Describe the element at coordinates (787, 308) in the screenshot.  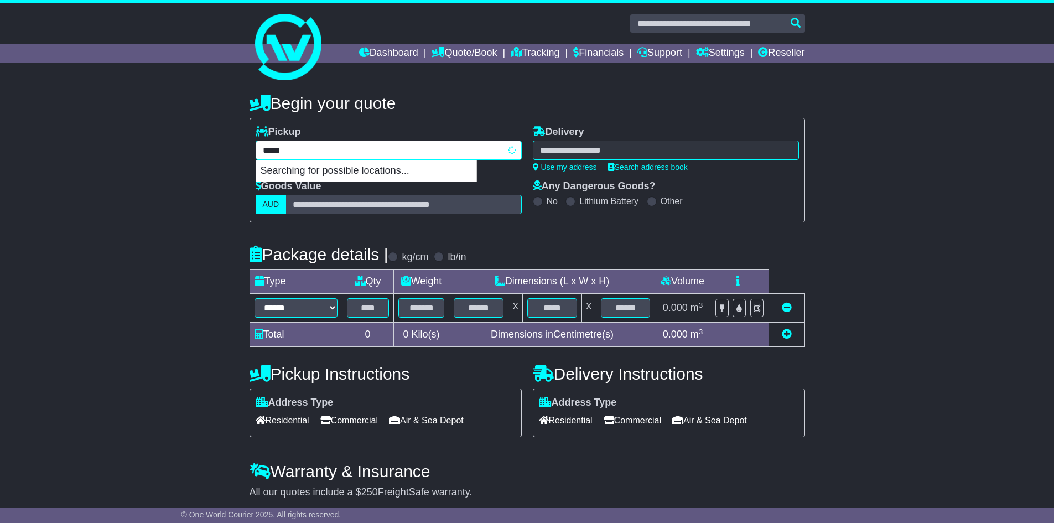
I see `a: Remove this item` at that location.